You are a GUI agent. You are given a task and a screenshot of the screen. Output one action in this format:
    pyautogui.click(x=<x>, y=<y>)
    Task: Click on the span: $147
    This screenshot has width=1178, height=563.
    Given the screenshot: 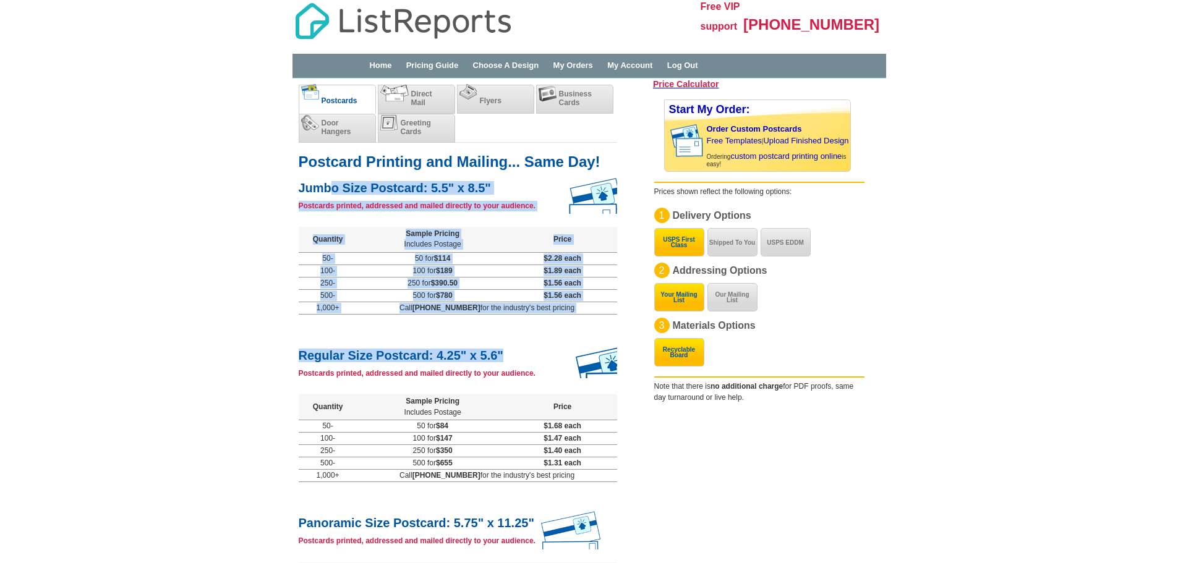 What is the action you would take?
    pyautogui.click(x=444, y=438)
    